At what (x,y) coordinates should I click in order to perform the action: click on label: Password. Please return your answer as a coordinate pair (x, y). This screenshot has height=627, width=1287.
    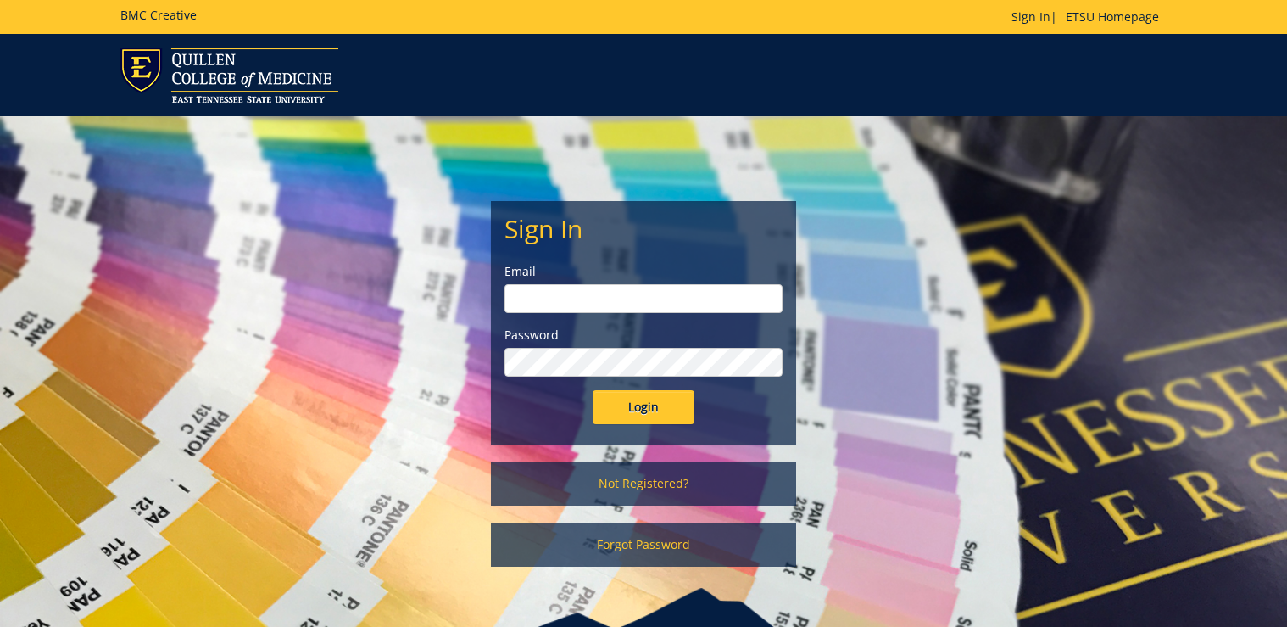
    Looking at the image, I should click on (644, 335).